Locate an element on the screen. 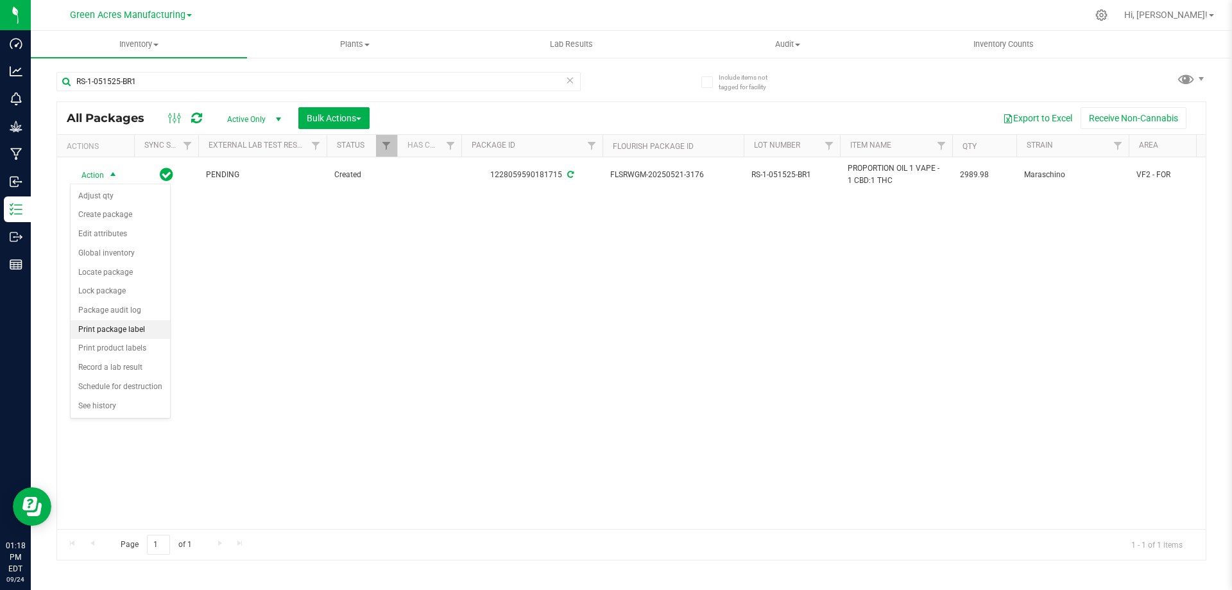 The image size is (1232, 590). th: Has COA is located at coordinates (429, 146).